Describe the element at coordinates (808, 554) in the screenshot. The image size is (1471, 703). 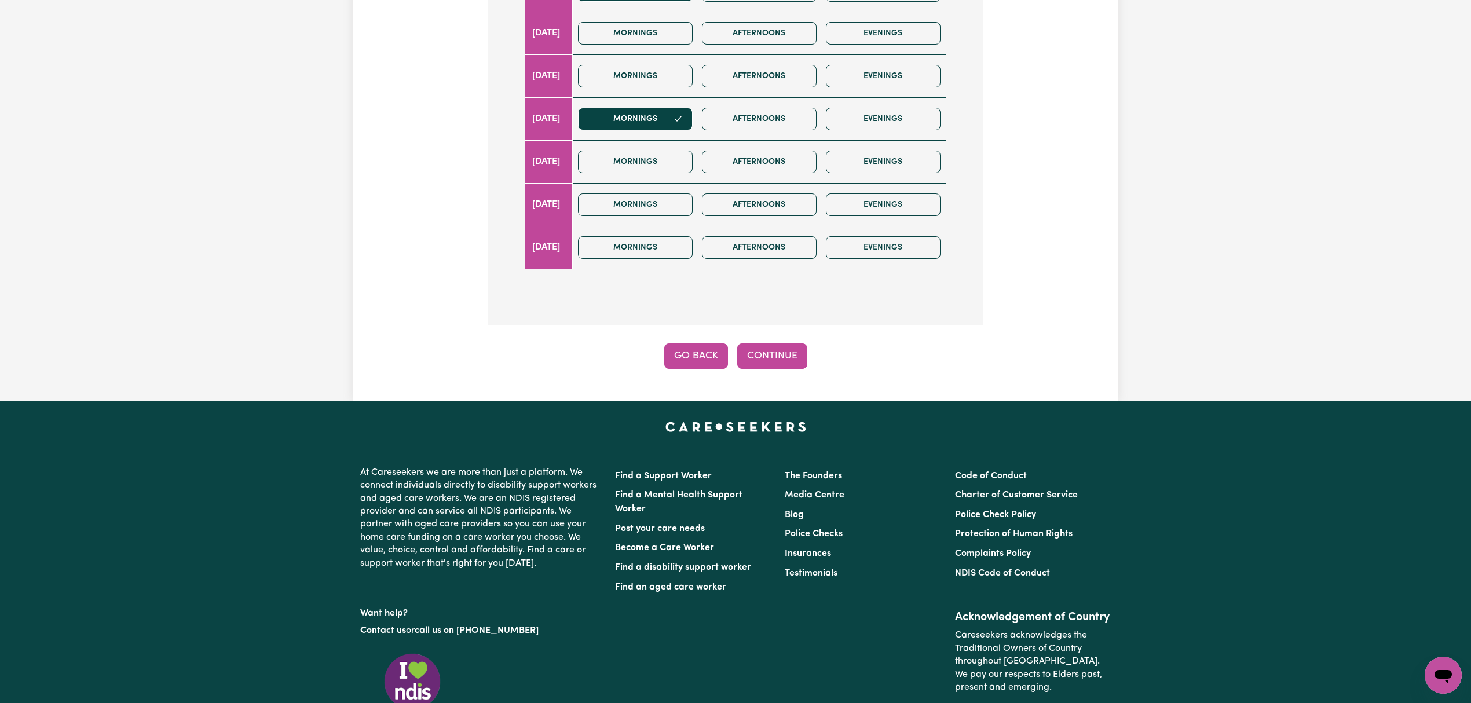
I see `a: Insurances` at that location.